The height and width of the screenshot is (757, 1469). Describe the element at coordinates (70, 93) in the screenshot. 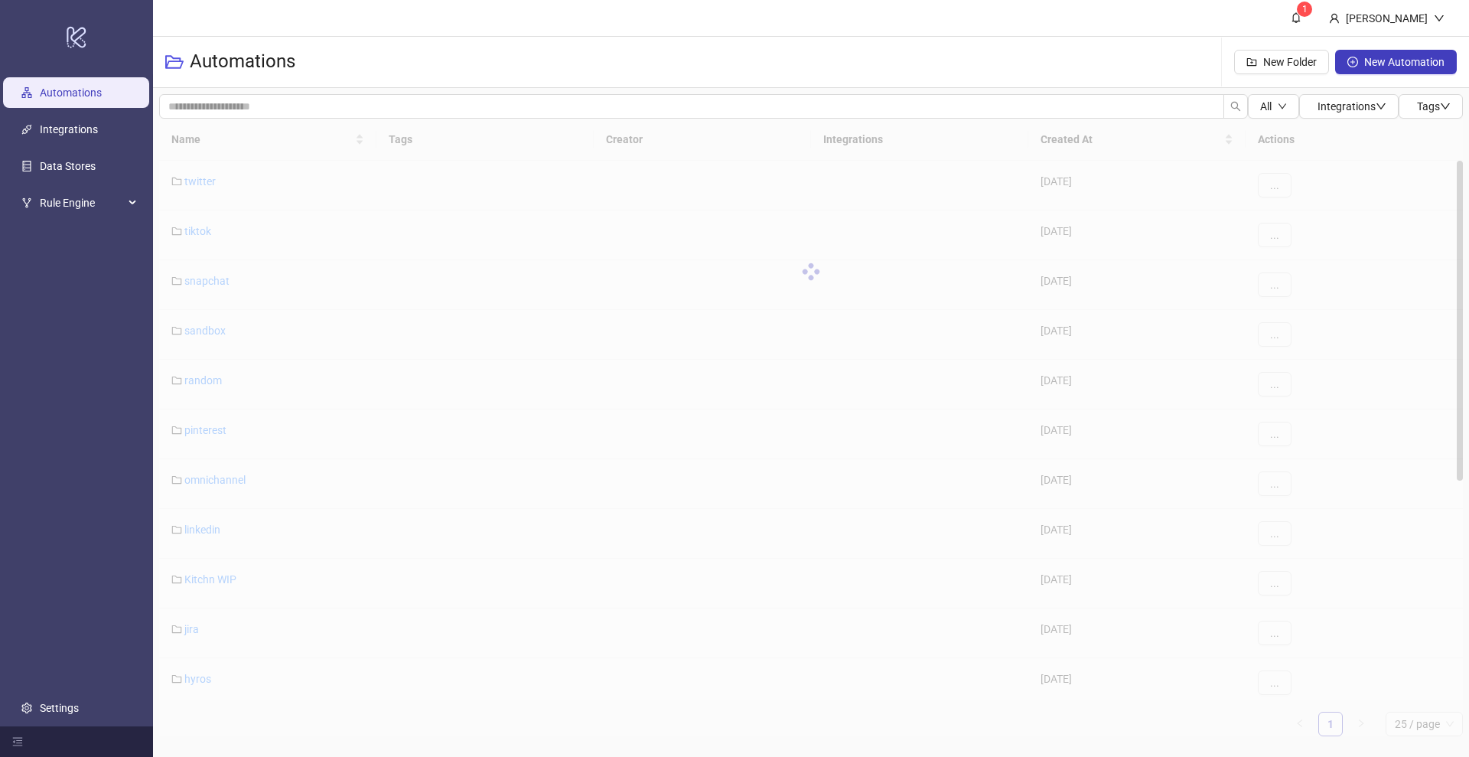

I see `a: Automations` at that location.